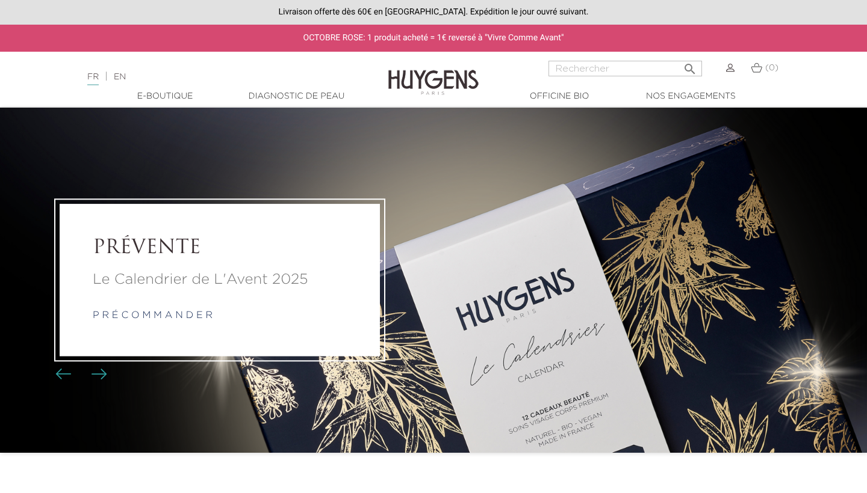  Describe the element at coordinates (625, 69) in the screenshot. I see `input: Rechercher` at that location.